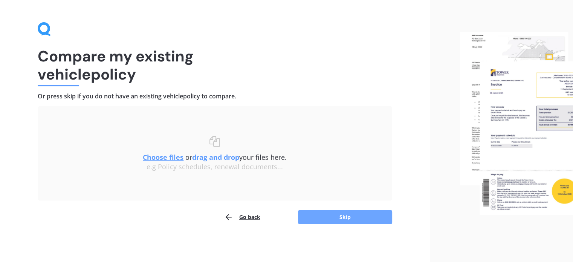 This screenshot has height=262, width=573. Describe the element at coordinates (215, 167) in the screenshot. I see `div: e.g Policy schedules, renewal documents...` at that location.